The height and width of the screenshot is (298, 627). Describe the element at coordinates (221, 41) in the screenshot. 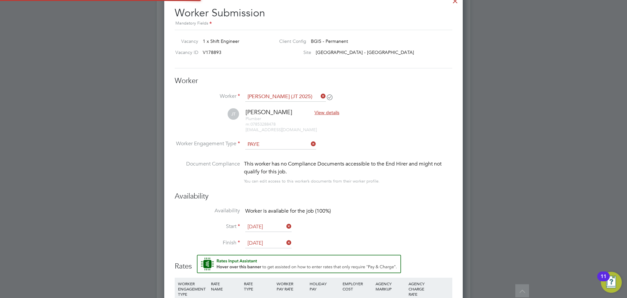

I see `span: 1 x Shift Engineer` at that location.